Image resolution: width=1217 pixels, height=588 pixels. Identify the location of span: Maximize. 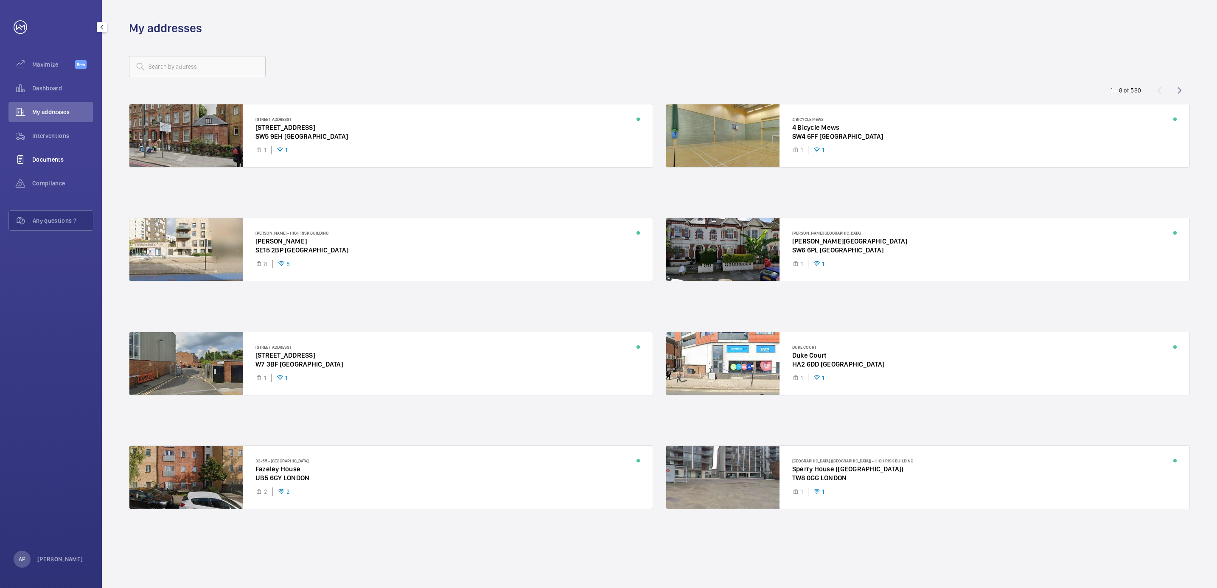
(53, 65).